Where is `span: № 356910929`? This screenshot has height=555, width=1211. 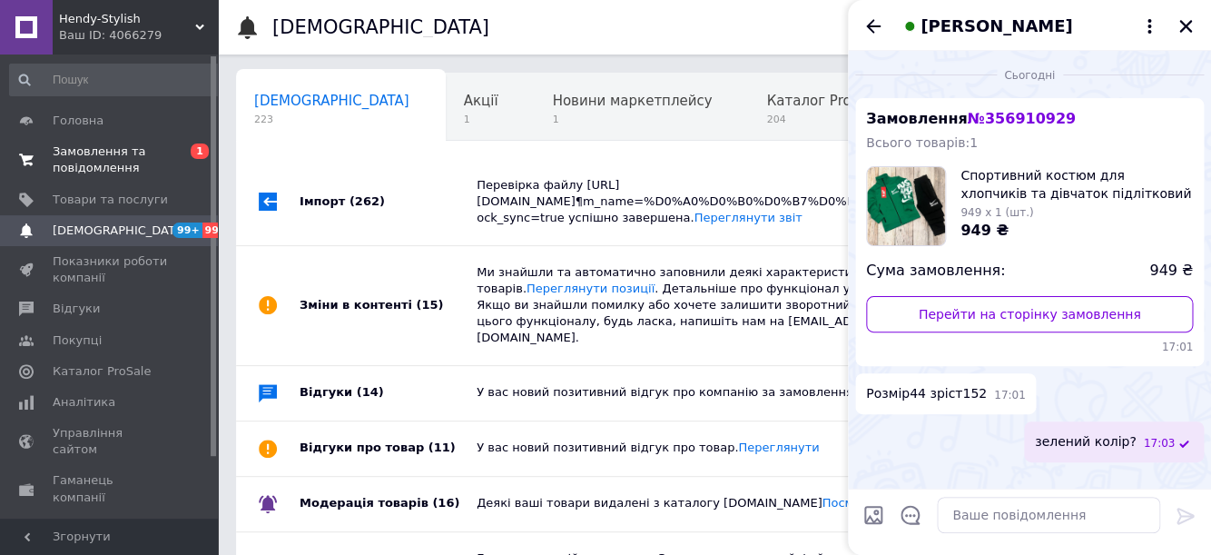 span: № 356910929 is located at coordinates (1020, 118).